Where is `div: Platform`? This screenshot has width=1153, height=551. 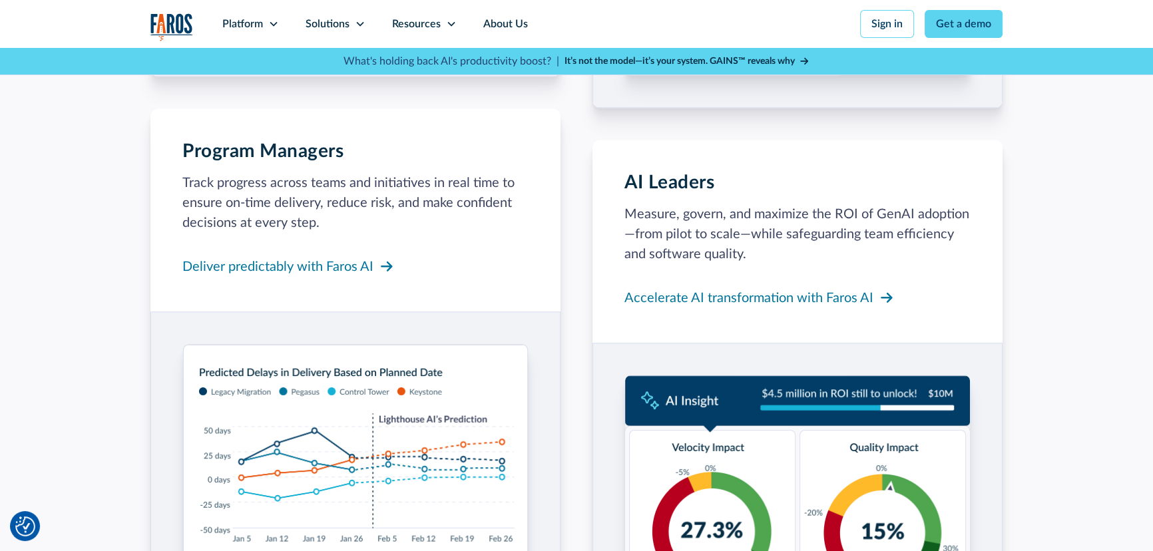 div: Platform is located at coordinates (242, 24).